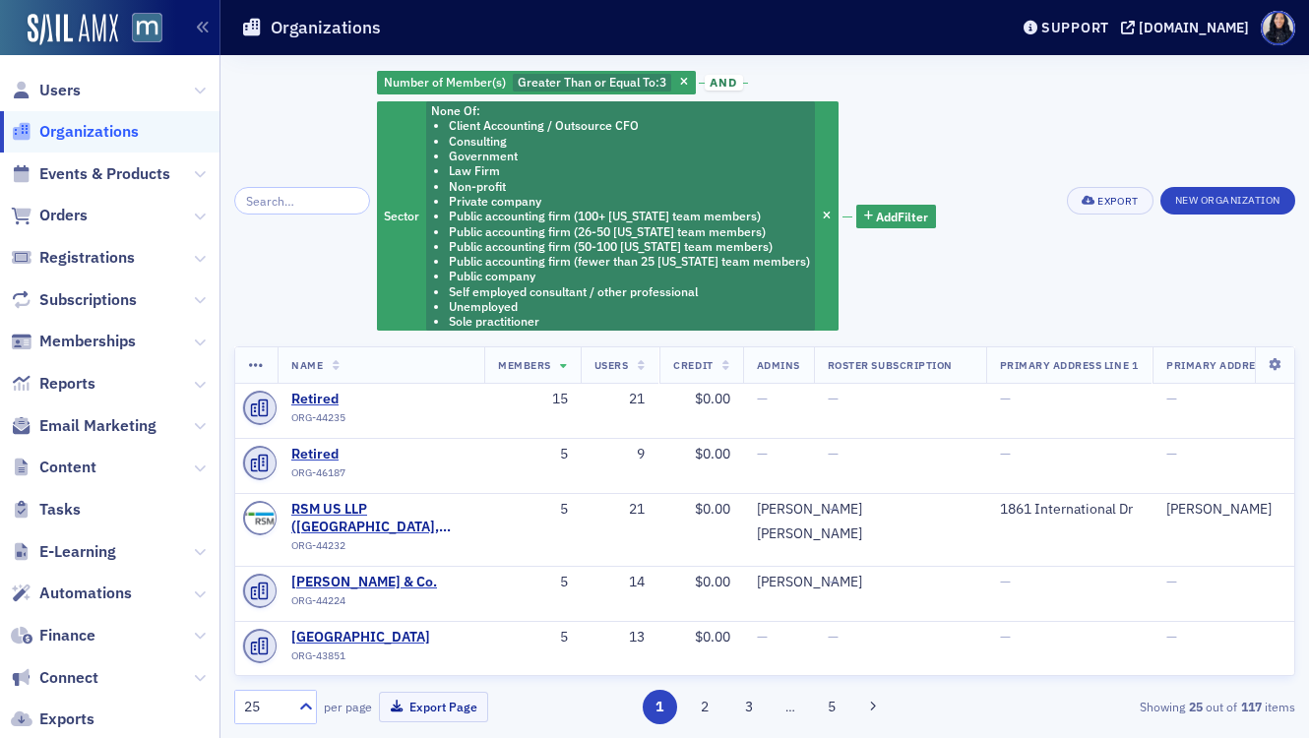 The image size is (1309, 738). What do you see at coordinates (1069, 365) in the screenshot?
I see `span: Primary Address Line 1` at bounding box center [1069, 365].